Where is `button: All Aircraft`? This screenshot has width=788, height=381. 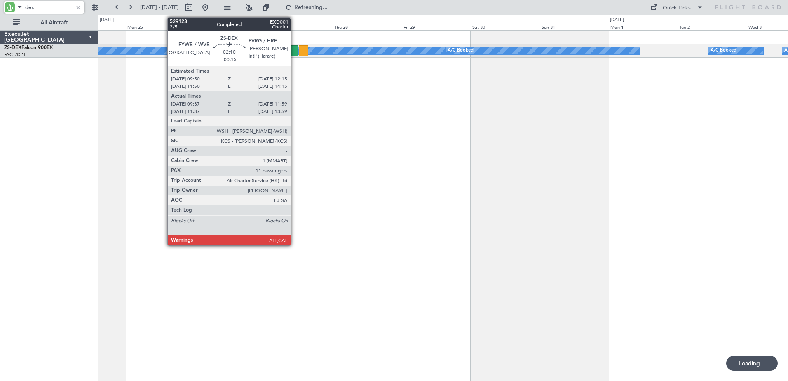
button: All Aircraft is located at coordinates (49, 23).